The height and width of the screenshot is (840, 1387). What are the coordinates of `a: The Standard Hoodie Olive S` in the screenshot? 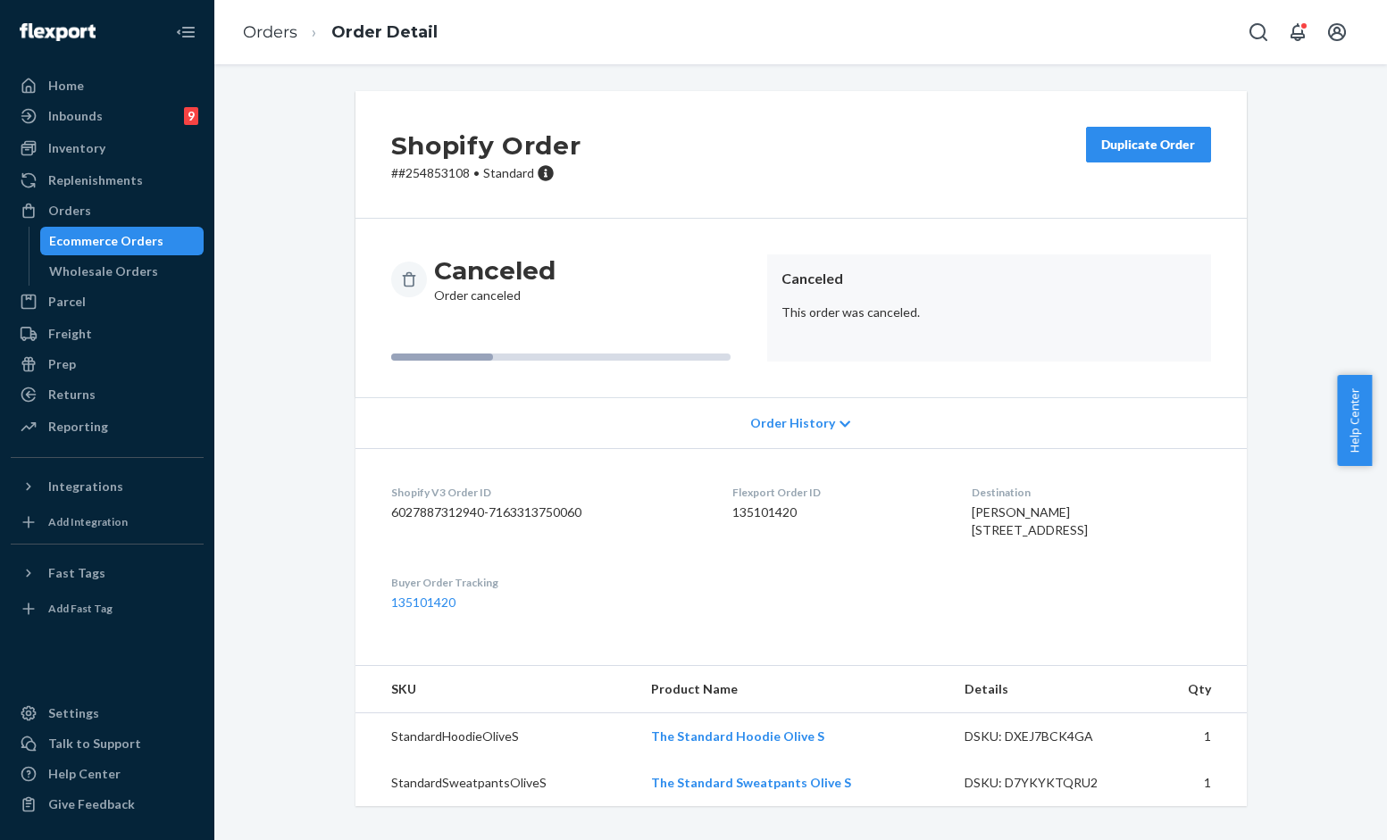 It's located at (738, 736).